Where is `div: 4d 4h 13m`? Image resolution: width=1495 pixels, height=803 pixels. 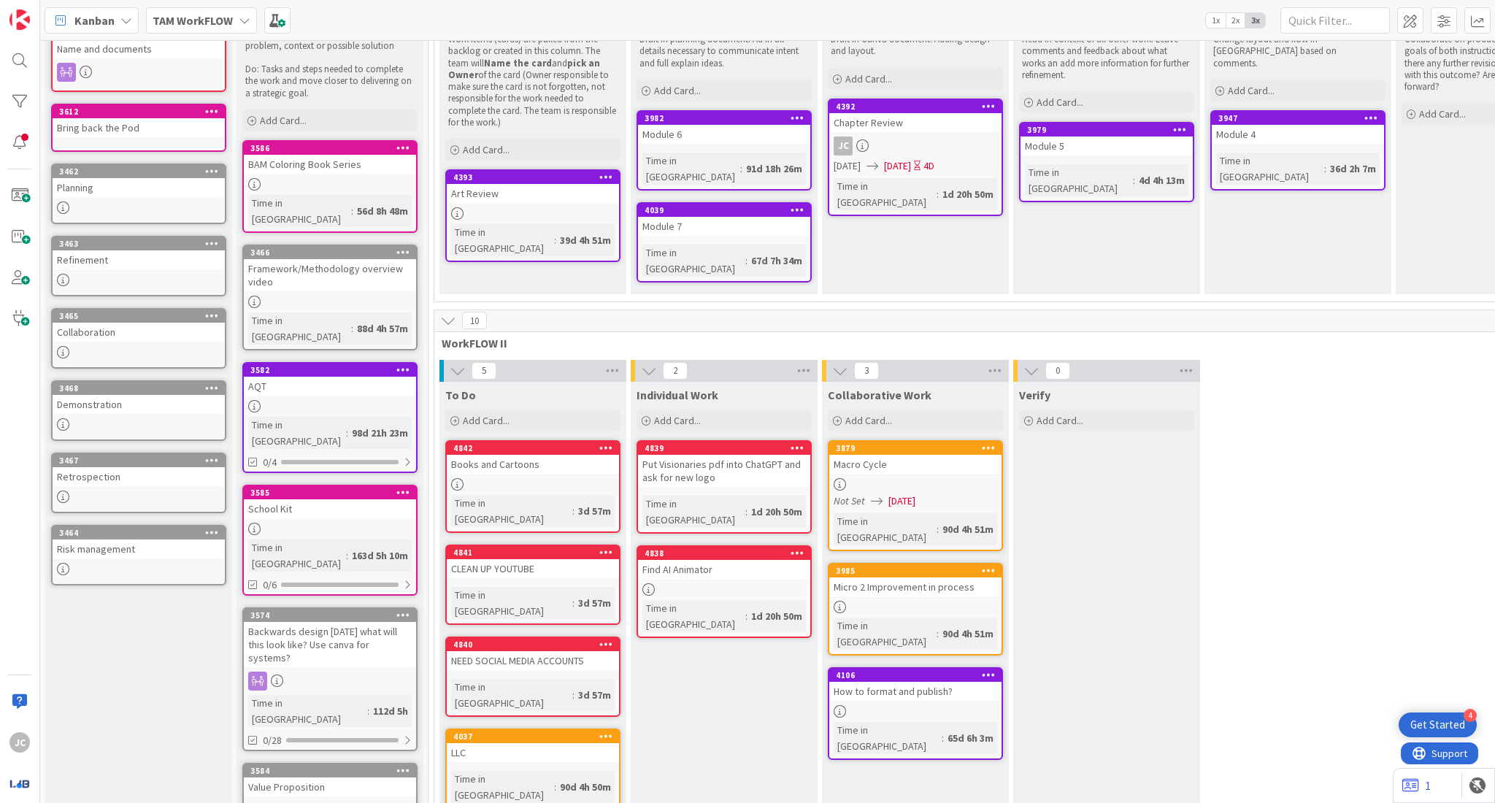
div: 4d 4h 13m is located at coordinates (1161, 180).